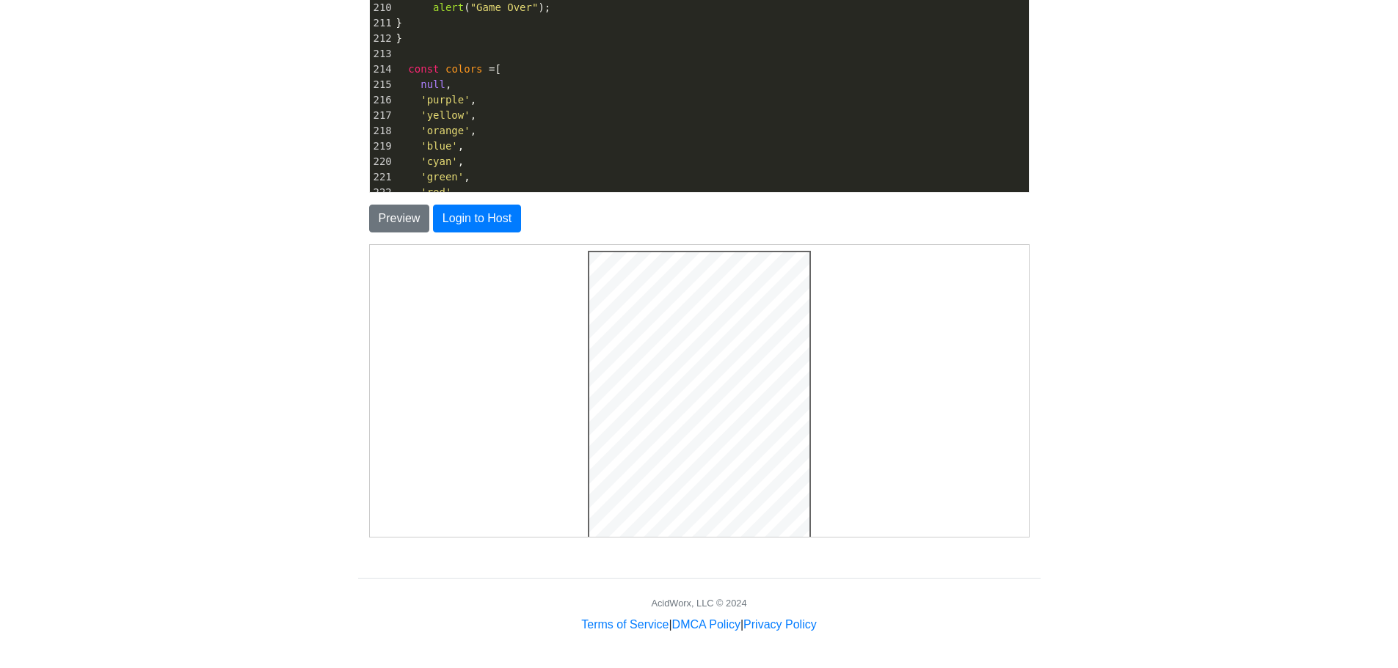 The height and width of the screenshot is (668, 1398). I want to click on button: Preview, so click(399, 219).